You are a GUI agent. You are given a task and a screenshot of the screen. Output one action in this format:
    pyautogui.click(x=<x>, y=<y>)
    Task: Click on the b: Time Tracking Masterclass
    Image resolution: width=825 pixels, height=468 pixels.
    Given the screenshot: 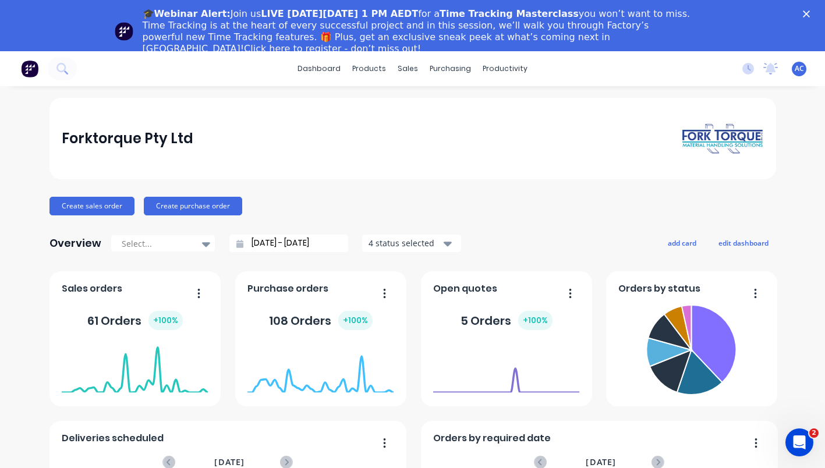 What is the action you would take?
    pyautogui.click(x=509, y=13)
    